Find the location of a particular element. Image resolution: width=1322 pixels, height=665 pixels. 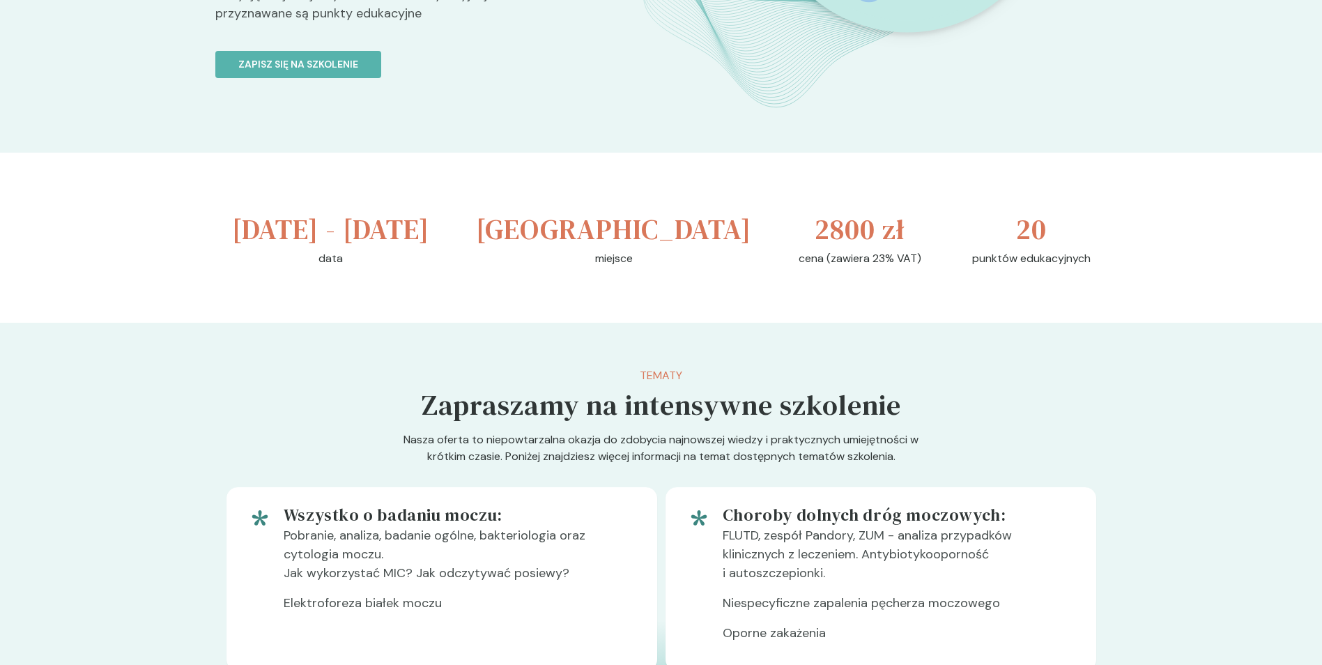

a: Zapisz się na szkolenie is located at coordinates (433, 56).